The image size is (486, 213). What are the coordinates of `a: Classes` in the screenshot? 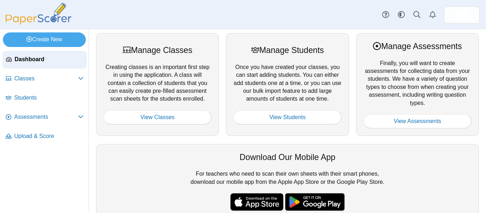 It's located at (44, 79).